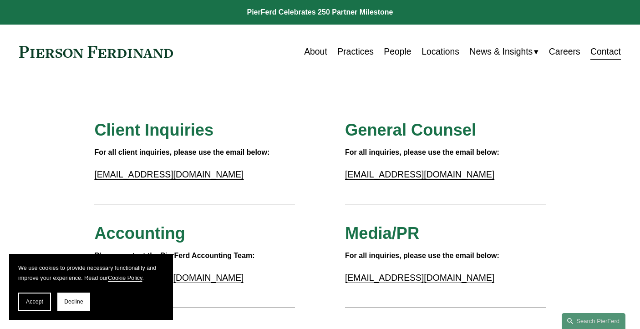 This screenshot has width=640, height=329. What do you see at coordinates (382, 233) in the screenshot?
I see `span: Media/PR` at bounding box center [382, 233].